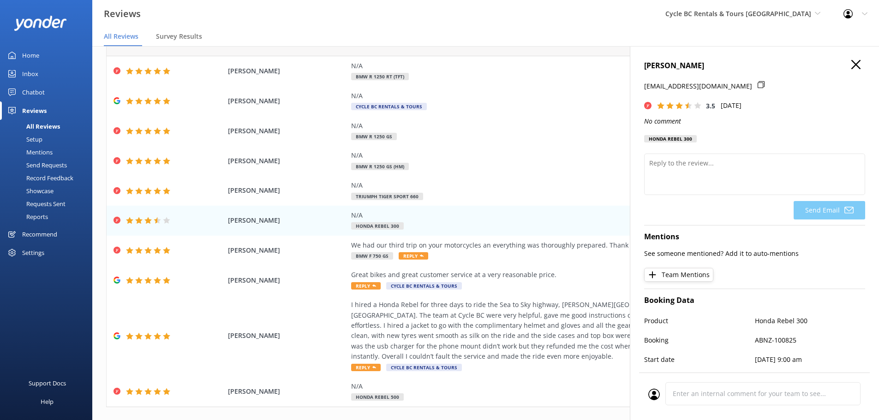 This screenshot has width=879, height=420. What do you see at coordinates (49, 165) in the screenshot?
I see `a: Send Requests` at bounding box center [49, 165].